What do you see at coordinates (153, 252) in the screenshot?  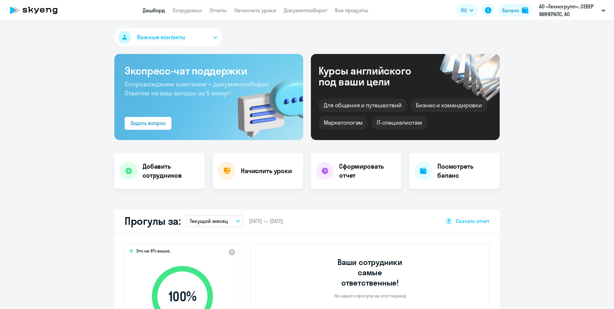 I see `span: Это на 9% выше,` at bounding box center [153, 252].